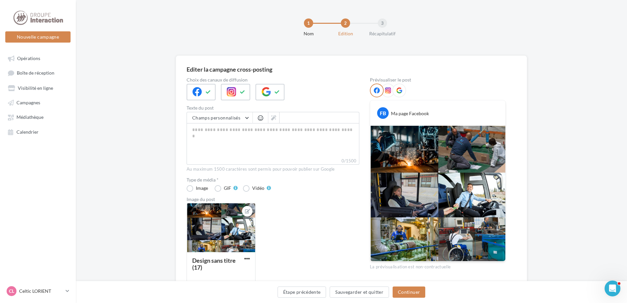 This screenshot has height=303, width=627. What do you see at coordinates (29, 58) in the screenshot?
I see `span: Opérations` at bounding box center [29, 58].